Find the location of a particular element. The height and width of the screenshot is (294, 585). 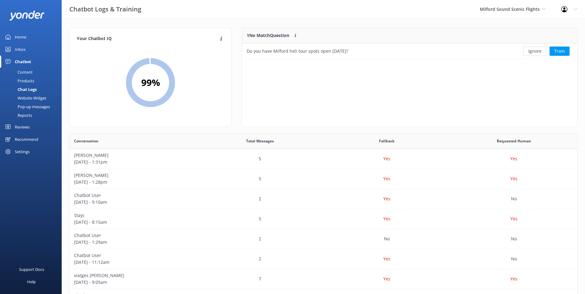

a: Products is located at coordinates (33, 81).